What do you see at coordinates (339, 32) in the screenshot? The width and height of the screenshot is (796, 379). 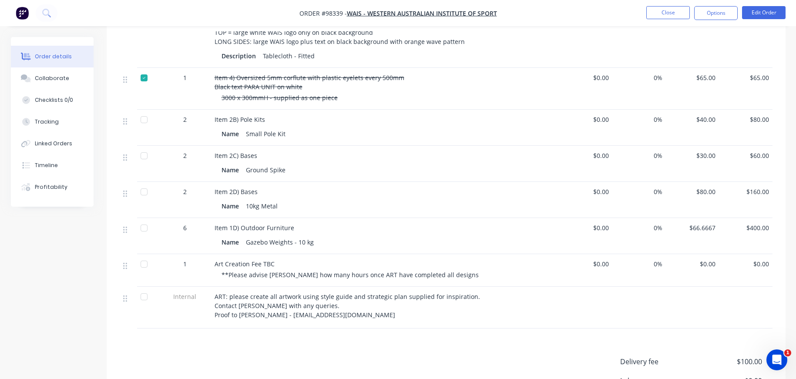 I see `span: Item 3) Table Cloth - black background TOP = large white WAIS logo only on black background LONG ...` at bounding box center [339, 32].